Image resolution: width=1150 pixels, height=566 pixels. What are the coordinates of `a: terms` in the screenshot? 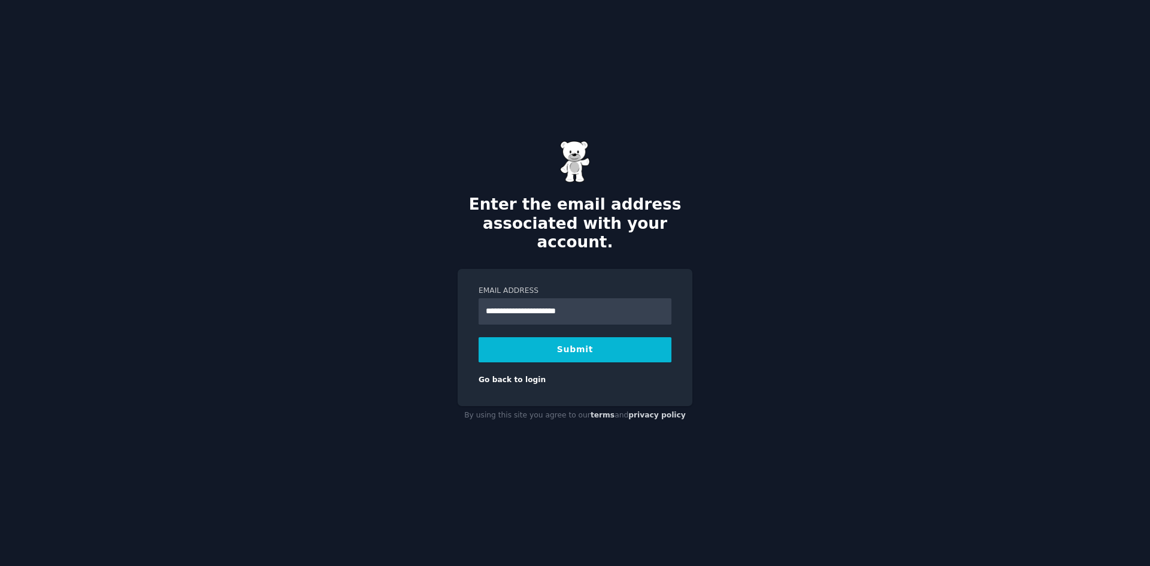 It's located at (603, 415).